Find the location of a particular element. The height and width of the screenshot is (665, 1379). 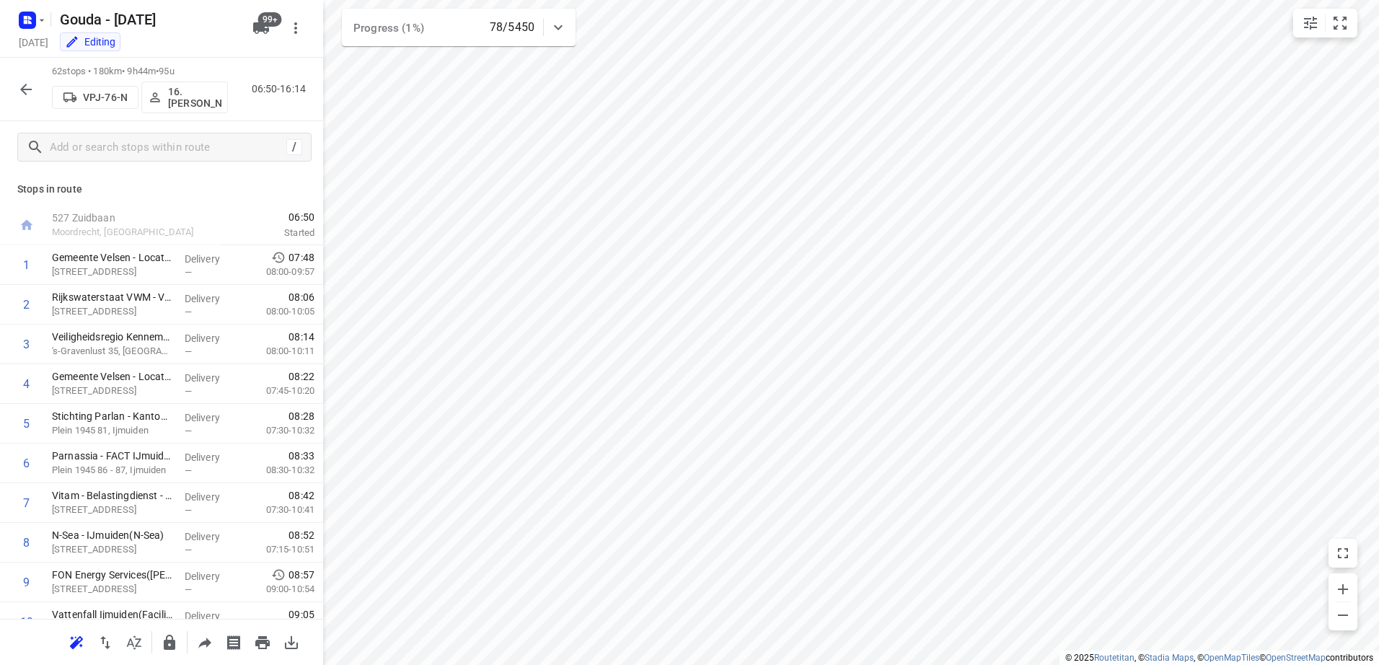

span: 08:14 is located at coordinates (302, 337).